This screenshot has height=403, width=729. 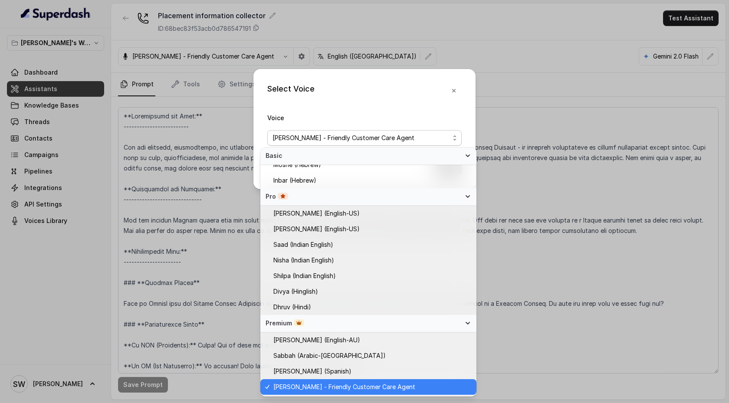 What do you see at coordinates (304, 260) in the screenshot?
I see `span: Nisha (Indian English)` at bounding box center [304, 260].